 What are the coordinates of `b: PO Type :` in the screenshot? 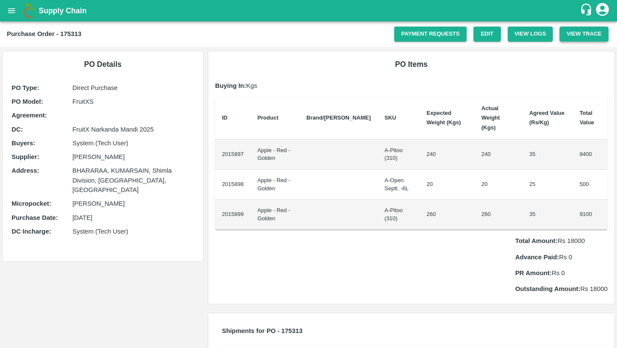 It's located at (25, 88).